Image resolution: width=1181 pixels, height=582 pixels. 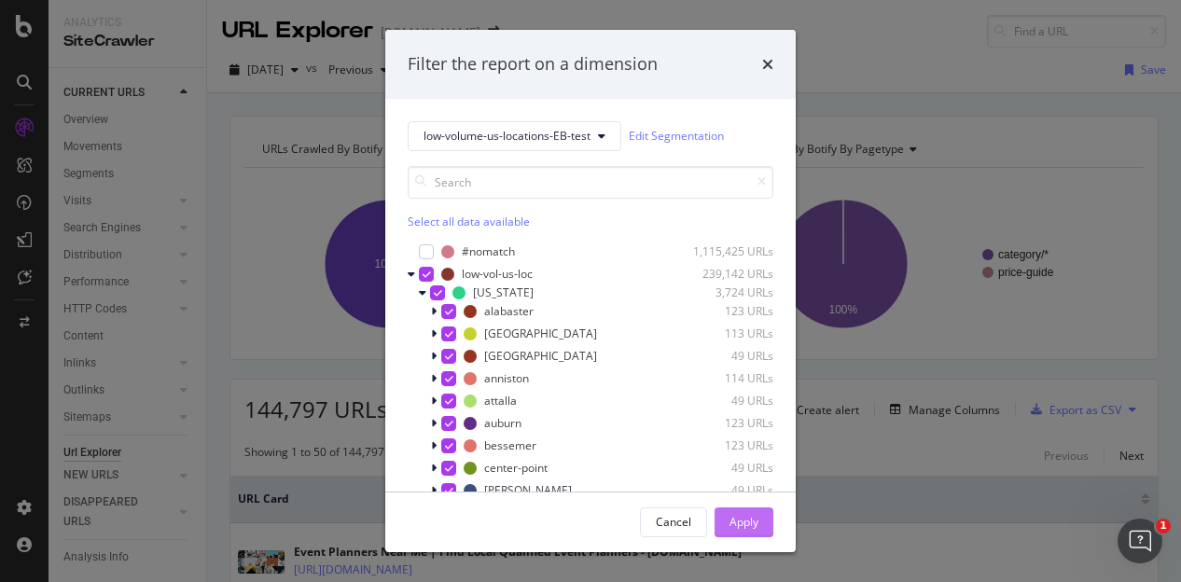 I want to click on div: attalla, so click(x=500, y=400).